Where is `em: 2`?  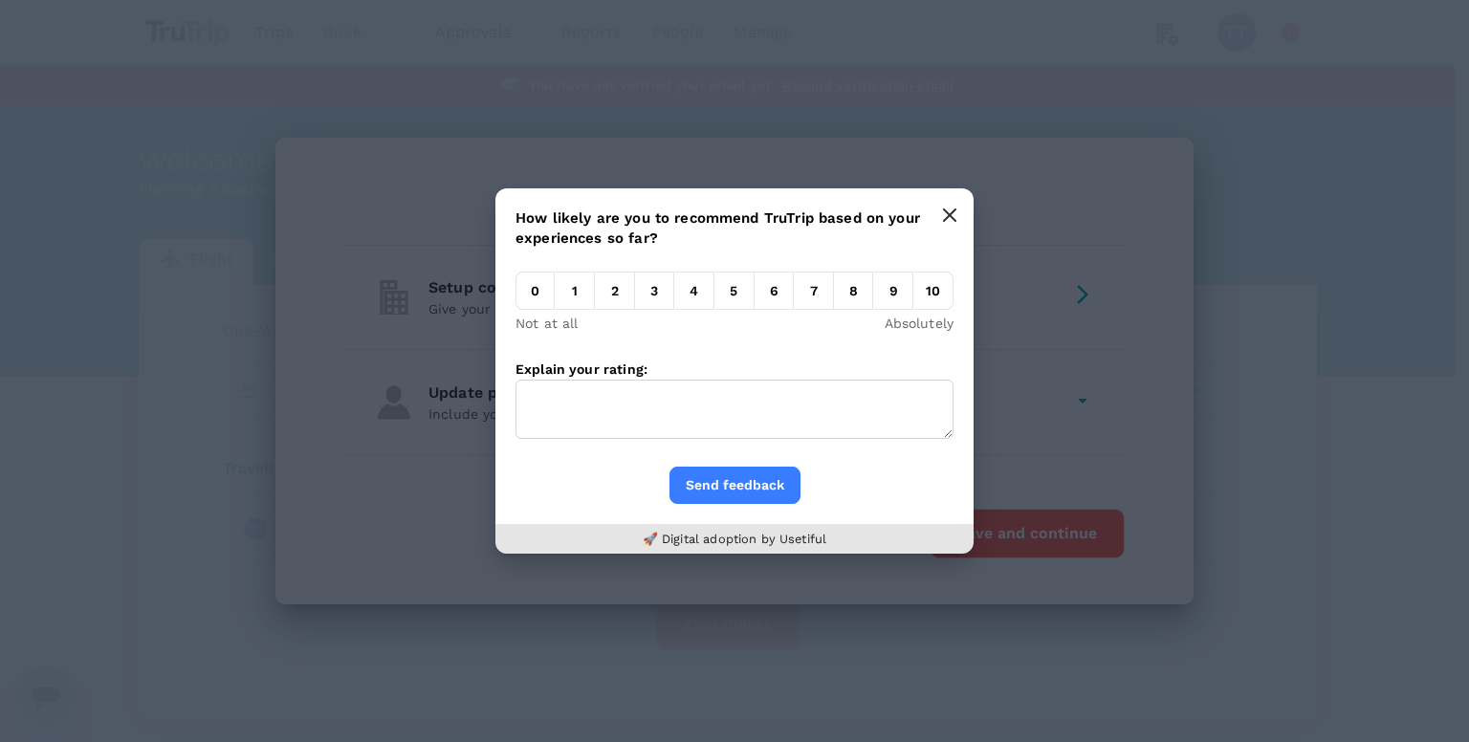
em: 2 is located at coordinates (615, 291).